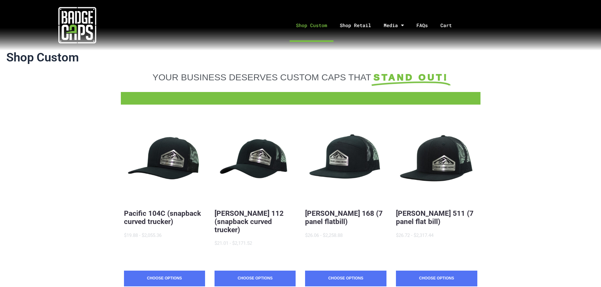 The height and width of the screenshot is (287, 601). What do you see at coordinates (345, 161) in the screenshot?
I see `button: BadgeCaps - Richardson 168` at bounding box center [345, 161].